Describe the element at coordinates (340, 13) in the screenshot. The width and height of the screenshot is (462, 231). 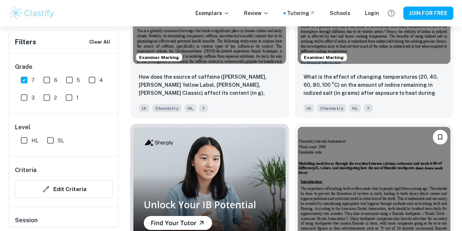
I see `a: Schools` at that location.